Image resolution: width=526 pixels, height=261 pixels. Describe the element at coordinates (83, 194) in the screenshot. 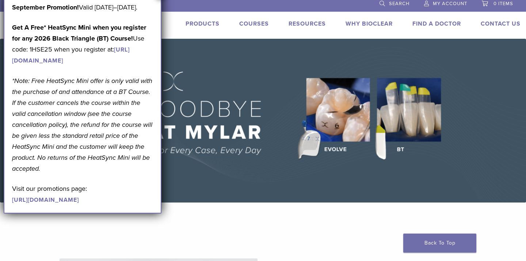

I see `p: Visit our promotions page:` at that location.